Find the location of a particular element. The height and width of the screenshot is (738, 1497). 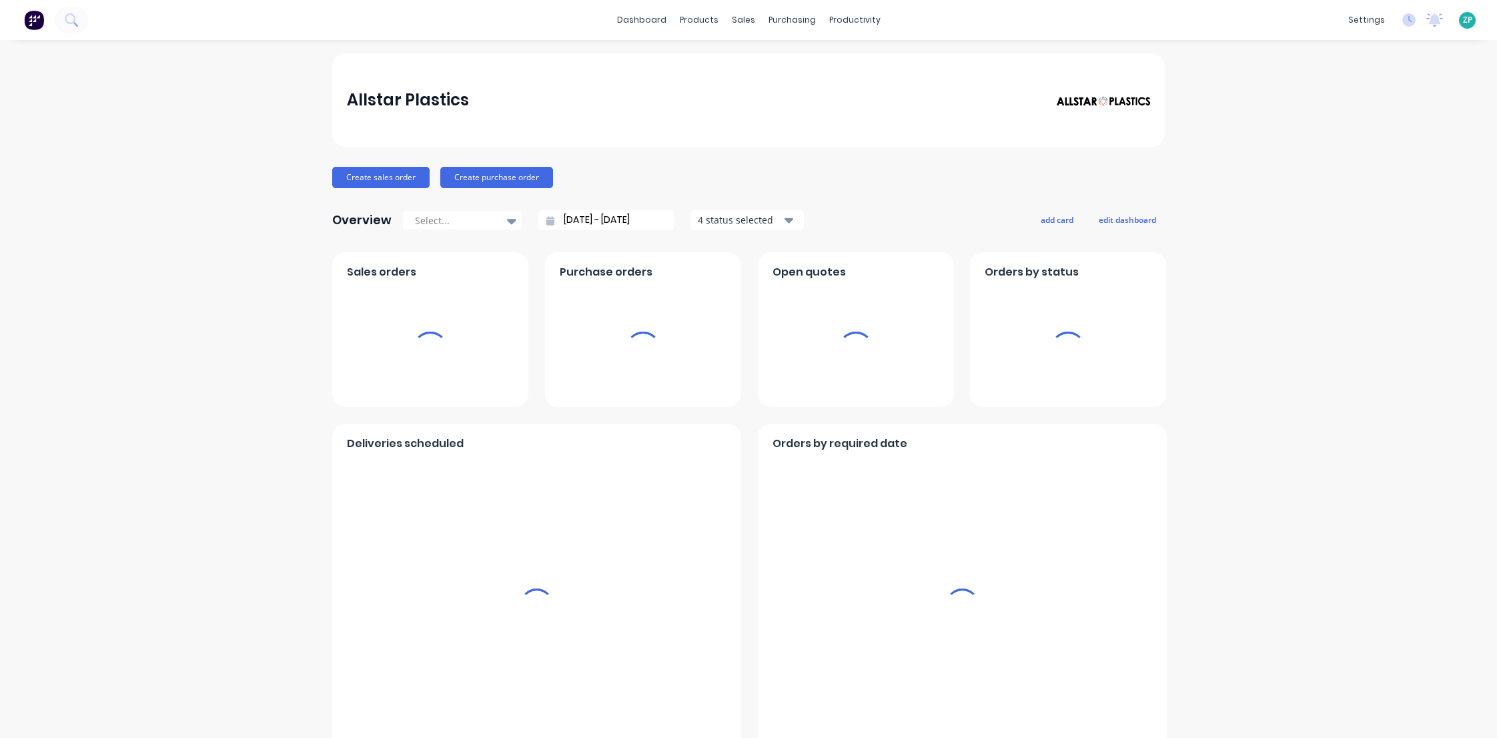

div: Overview is located at coordinates (362, 220).